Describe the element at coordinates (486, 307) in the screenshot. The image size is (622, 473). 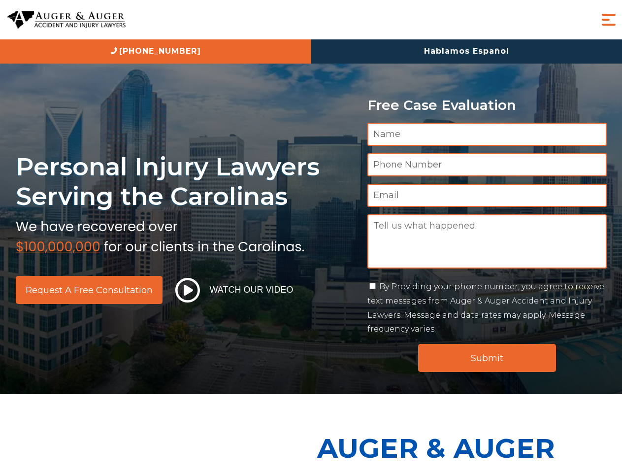
I see `label: By Providing your phone number, you agree to receive text messages from Auger & Auger Accident an...` at that location.